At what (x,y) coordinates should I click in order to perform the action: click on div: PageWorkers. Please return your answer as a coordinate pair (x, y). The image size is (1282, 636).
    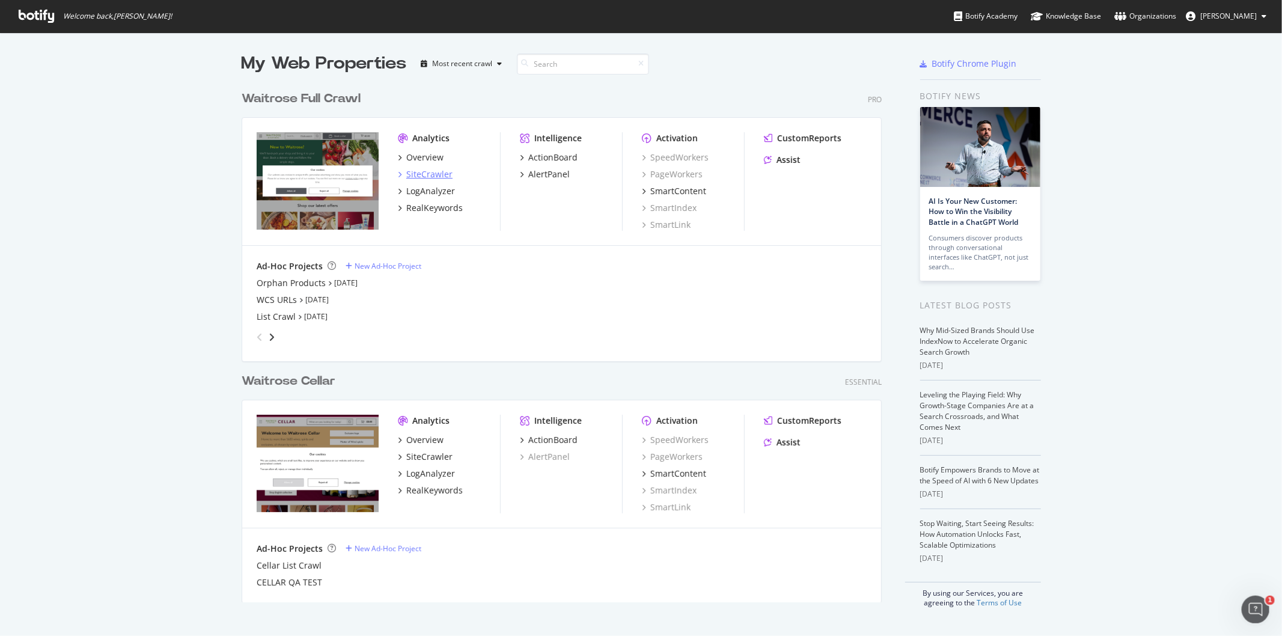
    Looking at the image, I should click on (672, 457).